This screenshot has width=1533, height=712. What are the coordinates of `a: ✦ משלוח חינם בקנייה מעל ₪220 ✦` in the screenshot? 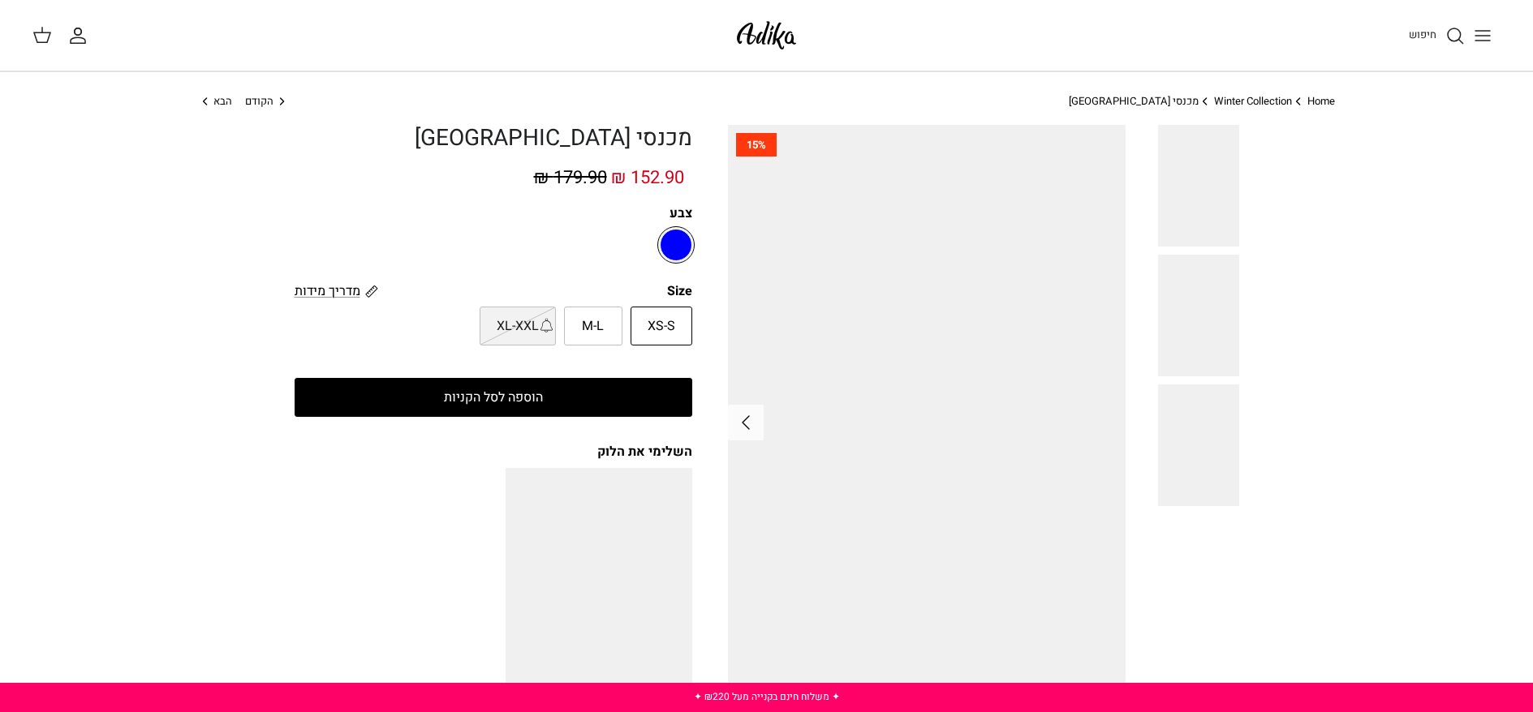 It's located at (767, 697).